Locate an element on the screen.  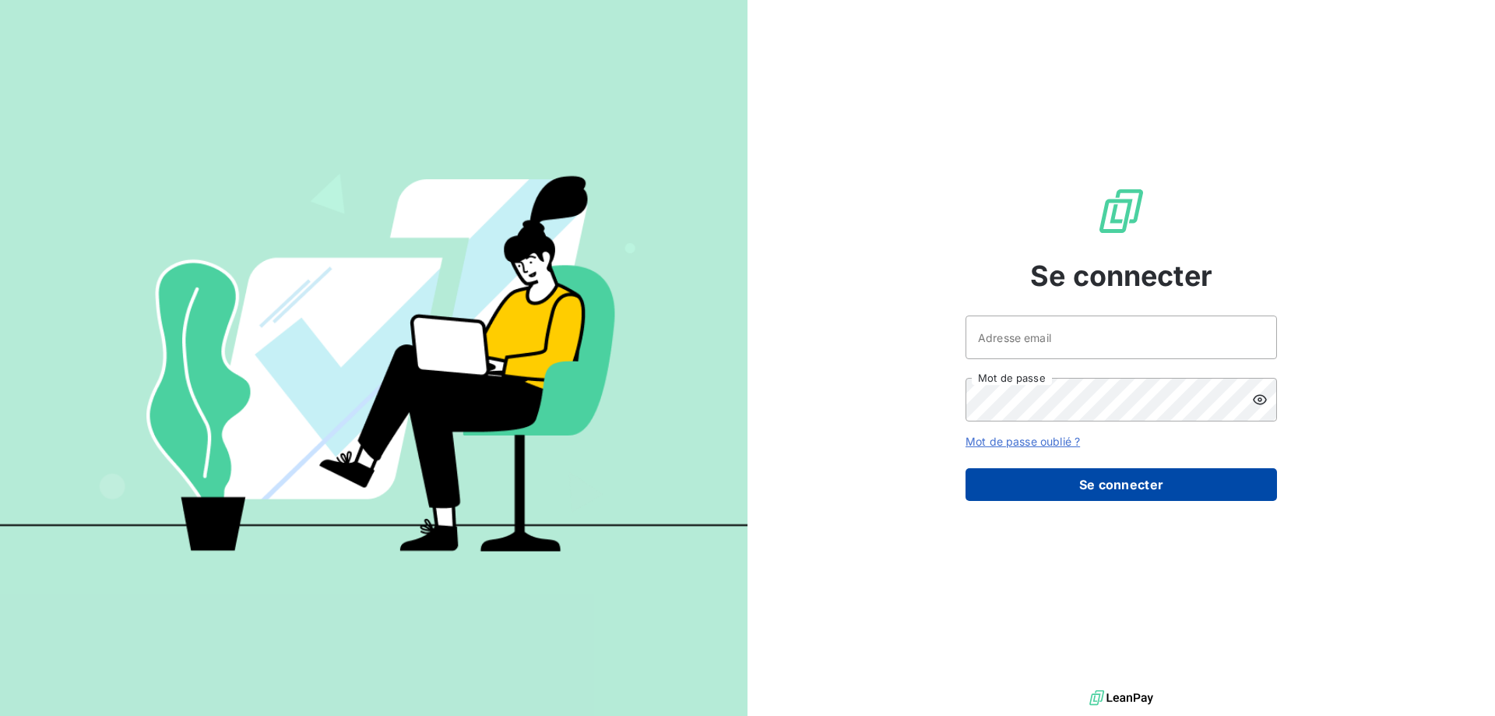
a: Mot de passe oublié ? is located at coordinates (1022, 441).